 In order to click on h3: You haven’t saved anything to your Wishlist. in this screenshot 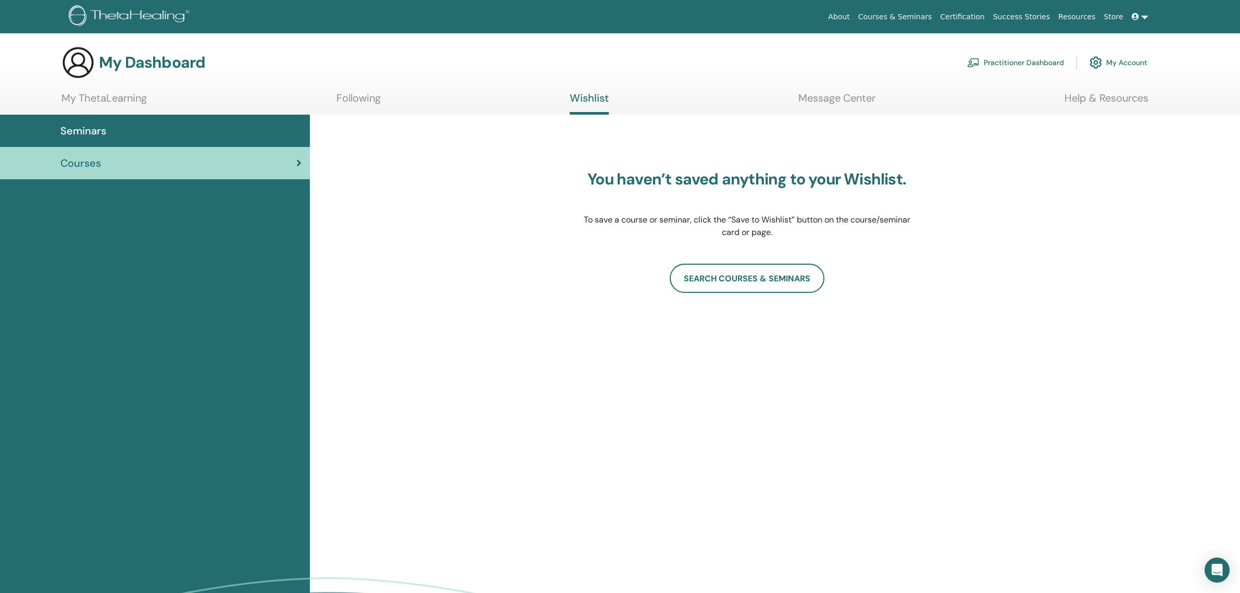, I will do `click(747, 179)`.